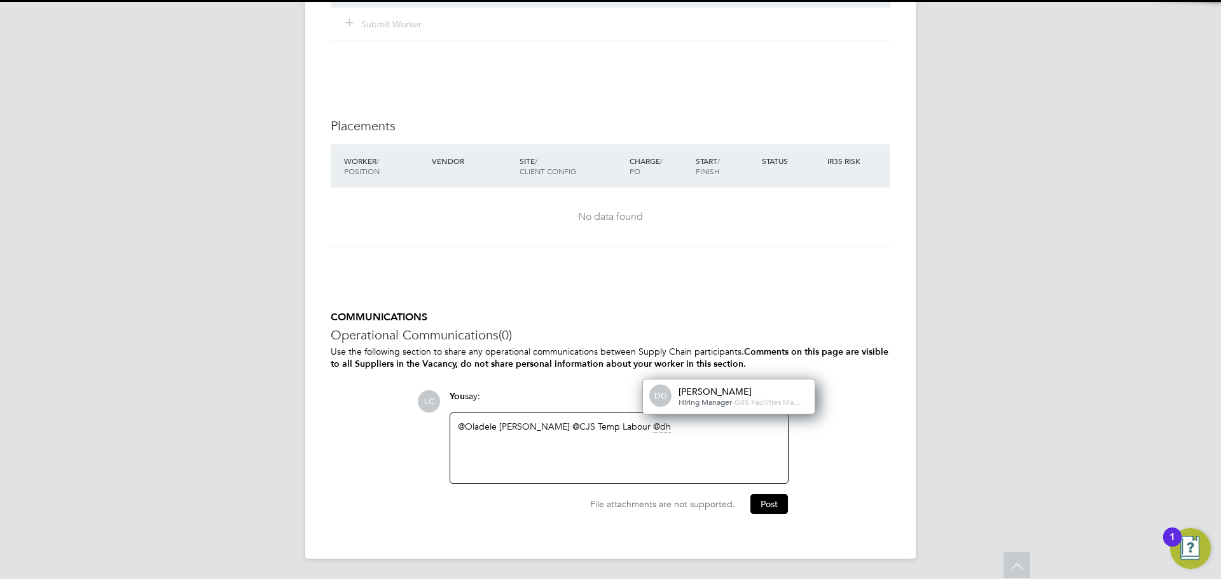 This screenshot has height=579, width=1221. What do you see at coordinates (792, 161) in the screenshot?
I see `div: Status` at bounding box center [792, 161].